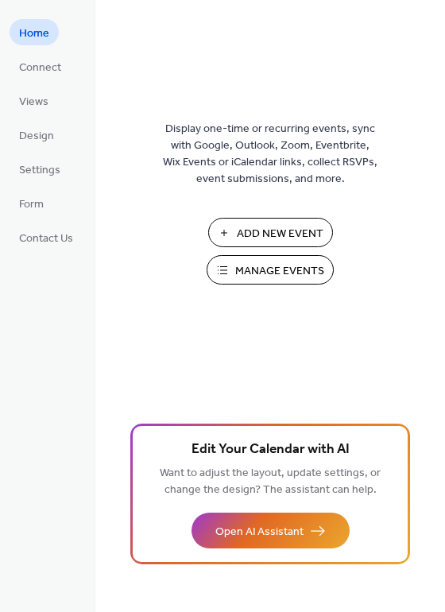  I want to click on span: Add New Event, so click(280, 234).